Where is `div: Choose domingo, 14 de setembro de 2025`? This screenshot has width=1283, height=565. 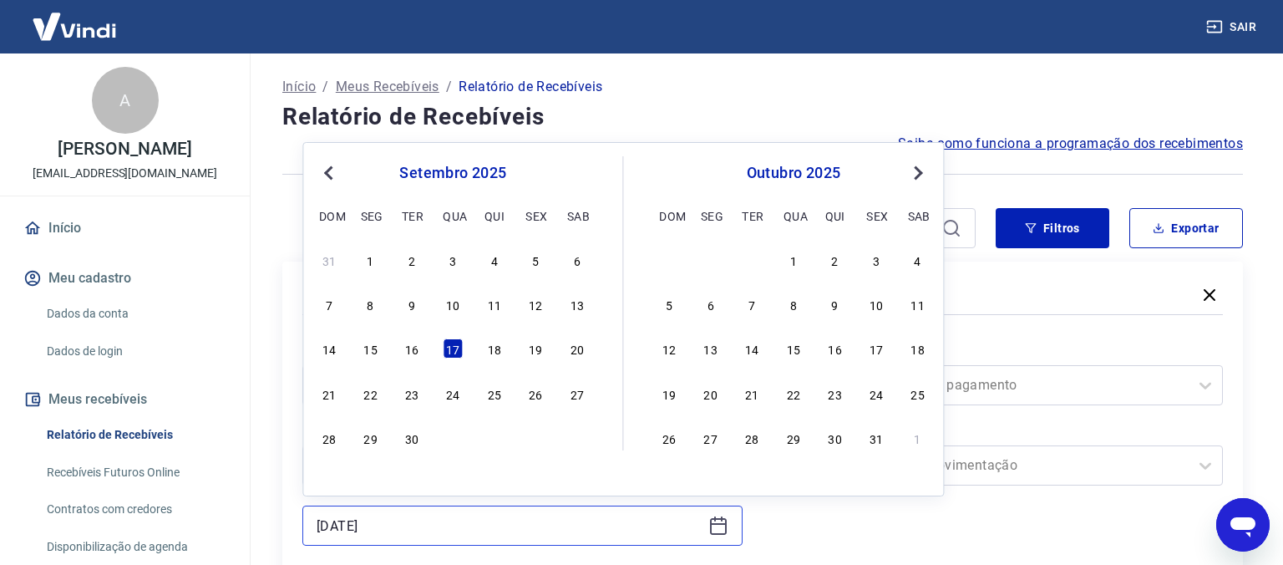
div: Choose domingo, 14 de setembro de 2025 is located at coordinates (329, 348).